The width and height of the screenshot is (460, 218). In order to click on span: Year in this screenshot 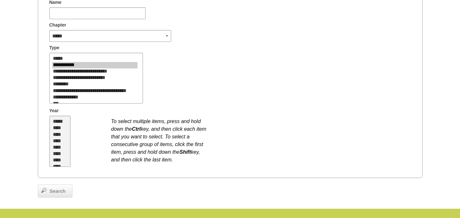, I will do `click(54, 111)`.